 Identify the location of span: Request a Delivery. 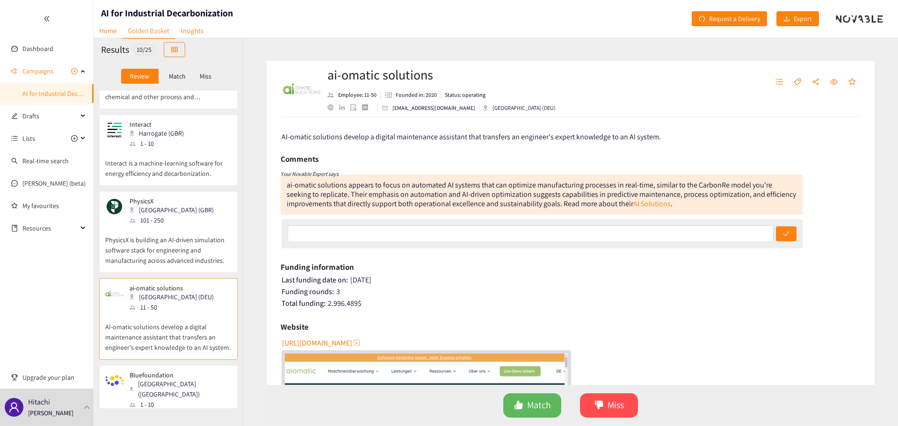
(734, 19).